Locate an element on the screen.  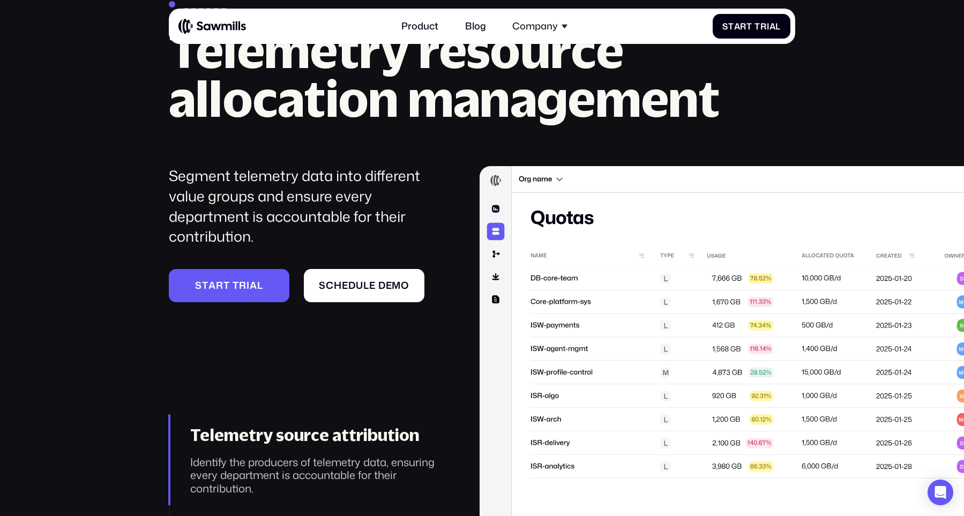
span: o is located at coordinates (404, 286).